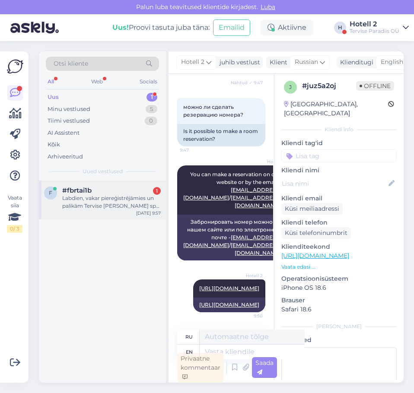 The width and height of the screenshot is (414, 393). Describe the element at coordinates (71, 64) in the screenshot. I see `span: Otsi kliente` at that location.